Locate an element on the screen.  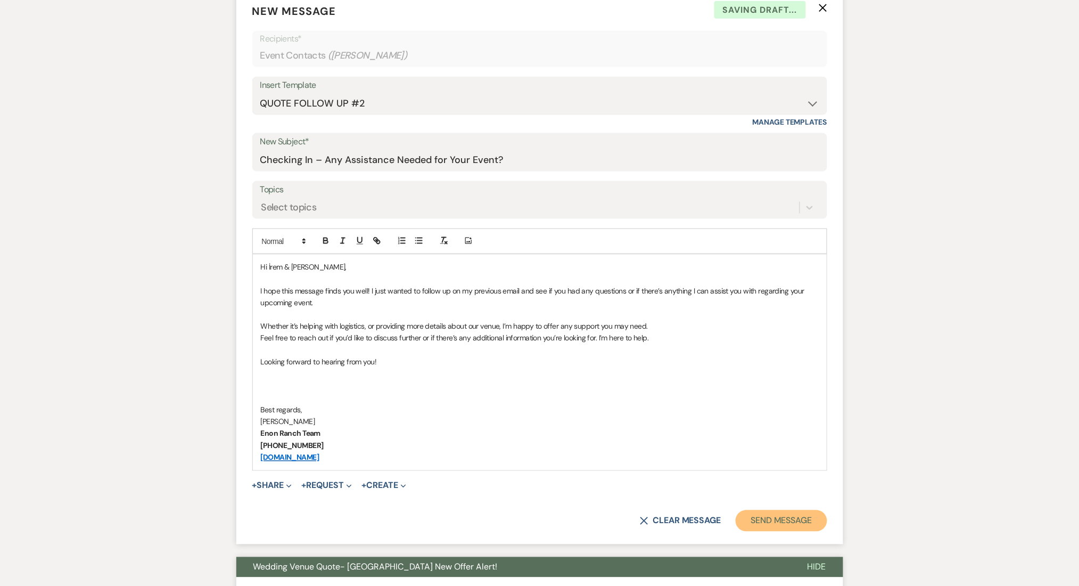
a: Manage Templates is located at coordinates (790, 122).